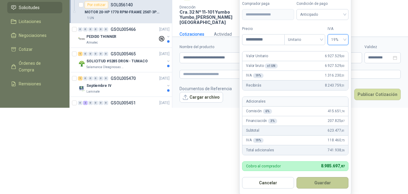 Image resolution: width=408 pixels, height=194 pixels. Describe the element at coordinates (117, 61) in the screenshot. I see `p: SOLICITUD #5285 DRON - TUMACO` at that location.